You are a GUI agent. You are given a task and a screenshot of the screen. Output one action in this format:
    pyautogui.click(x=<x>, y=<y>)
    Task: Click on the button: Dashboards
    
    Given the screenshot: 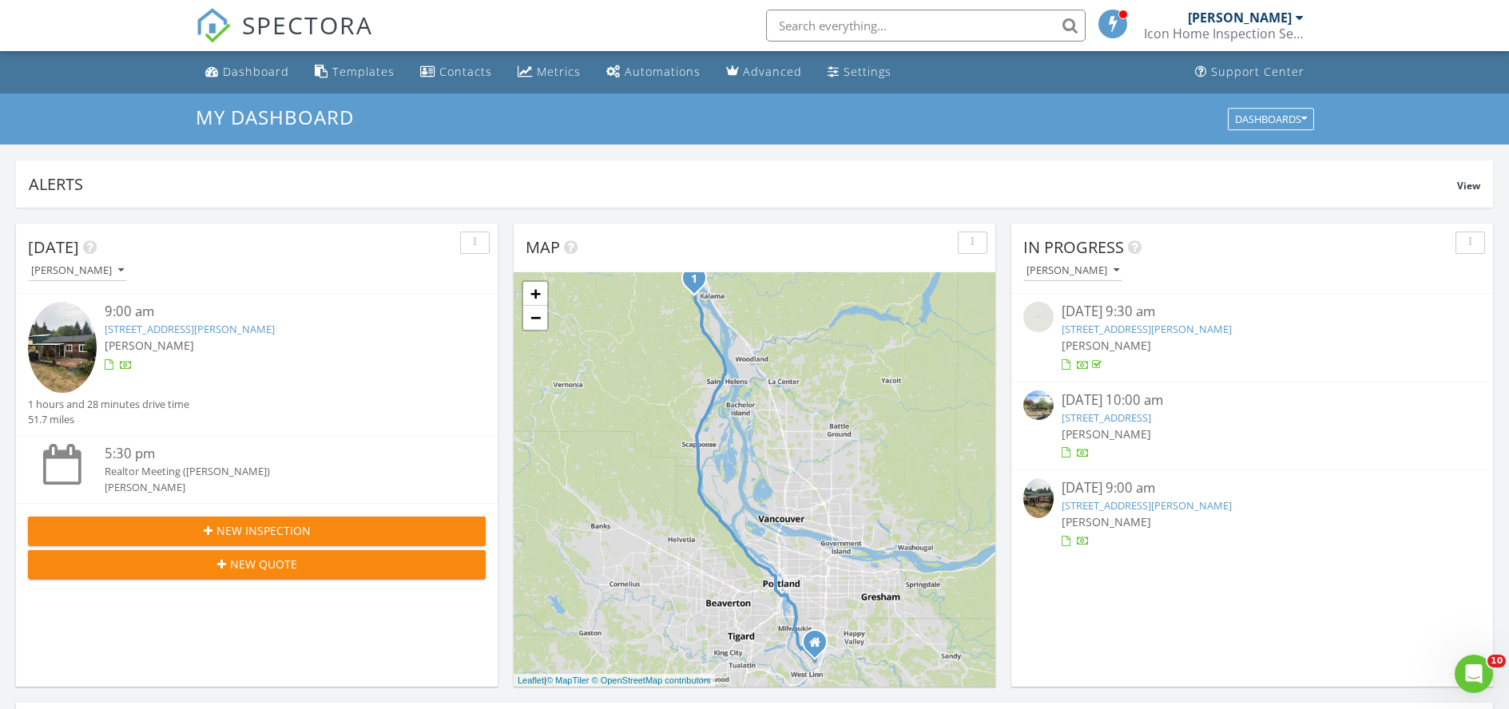 What is the action you would take?
    pyautogui.click(x=1271, y=119)
    